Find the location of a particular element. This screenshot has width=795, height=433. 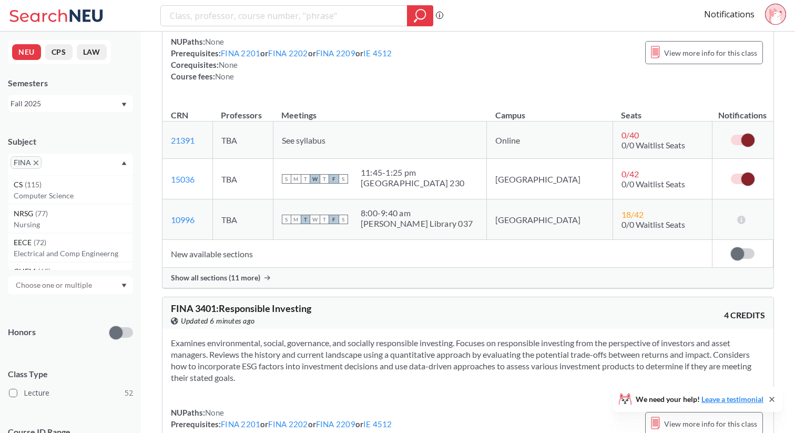

a: 21391 is located at coordinates (183, 140).